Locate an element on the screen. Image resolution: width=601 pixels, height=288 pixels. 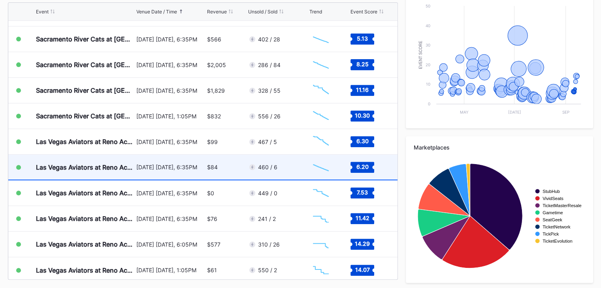
div: $84 is located at coordinates (212, 167).